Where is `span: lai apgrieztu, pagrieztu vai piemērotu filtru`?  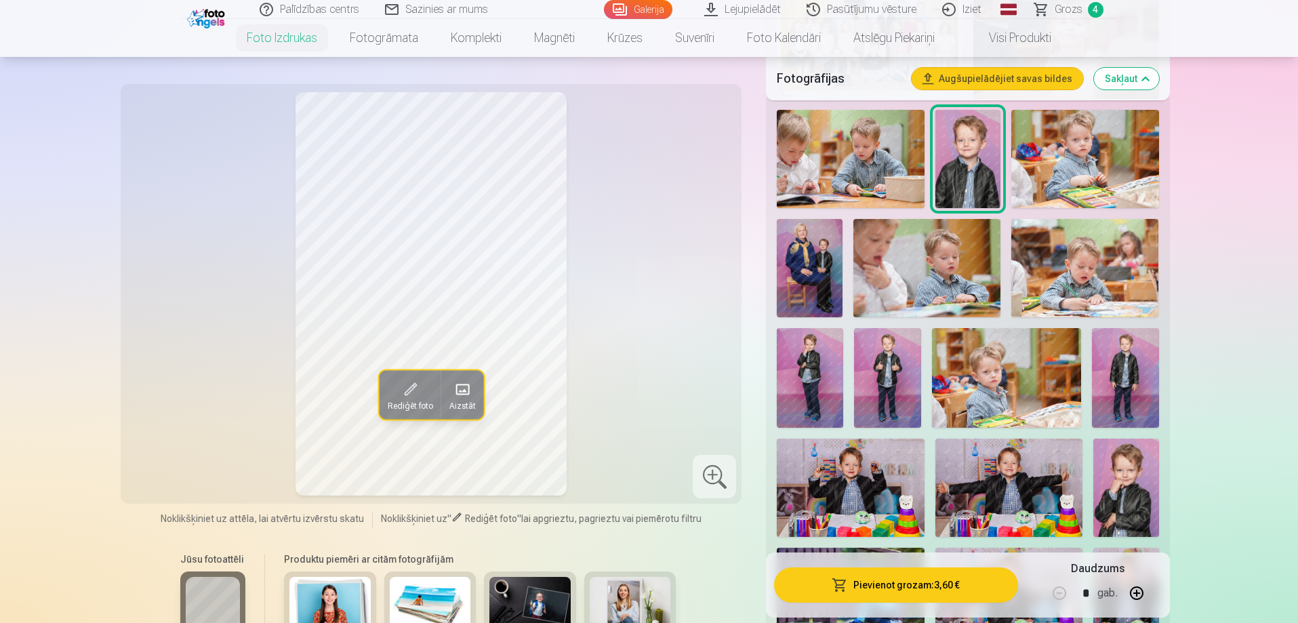 span: lai apgrieztu, pagrieztu vai piemērotu filtru is located at coordinates (612, 519).